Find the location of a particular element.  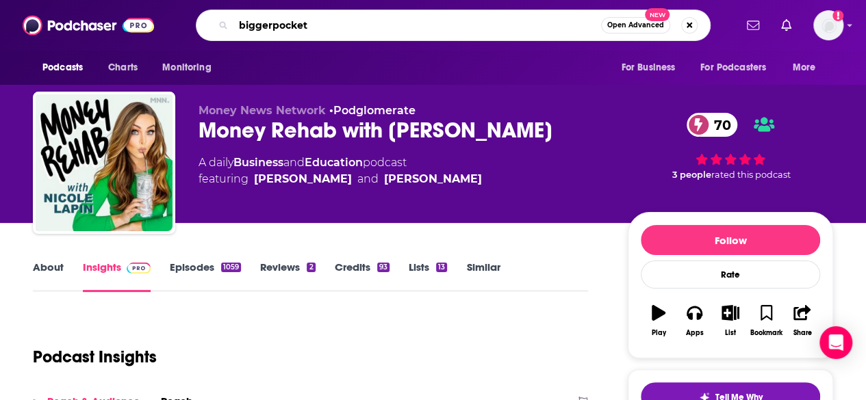

button: Play is located at coordinates (658, 321).